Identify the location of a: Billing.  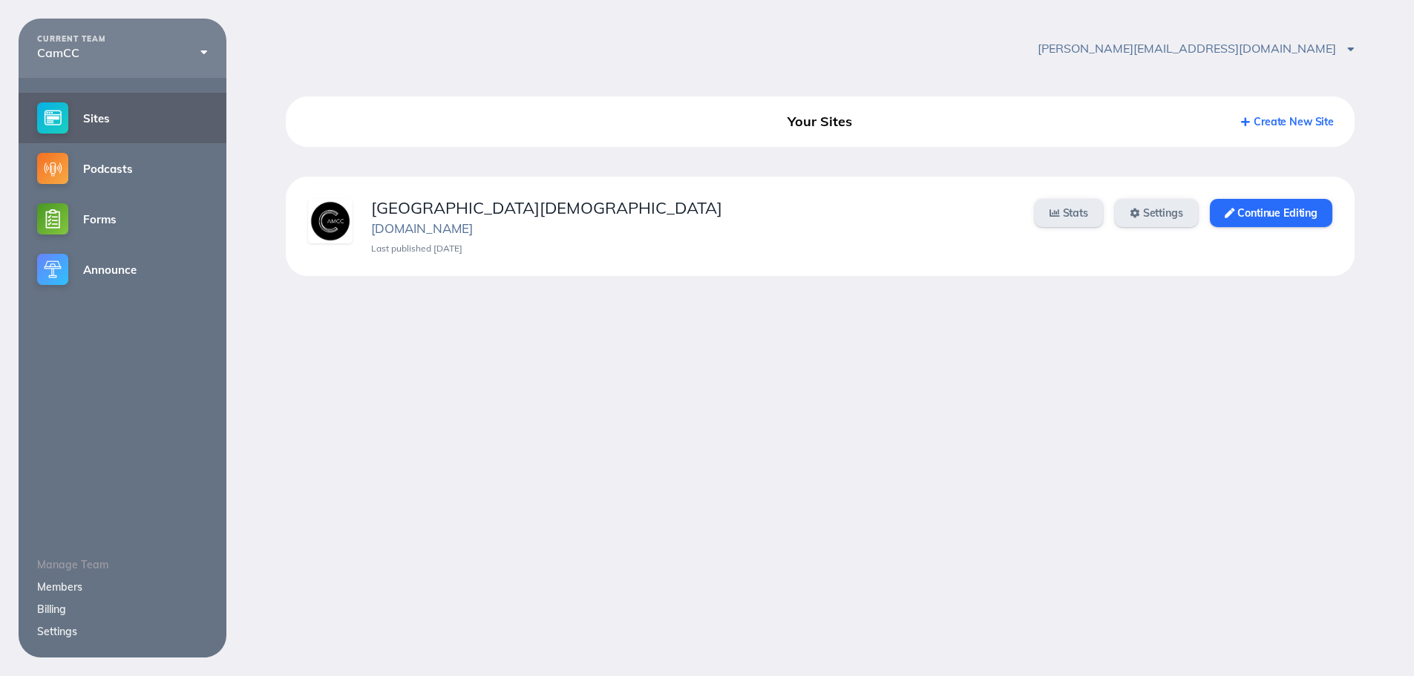
(51, 609).